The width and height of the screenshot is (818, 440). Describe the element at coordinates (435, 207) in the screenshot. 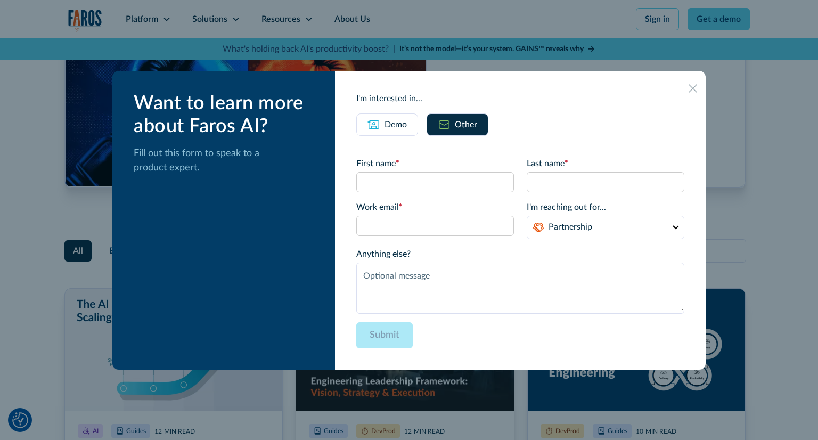

I see `label: Work email` at that location.